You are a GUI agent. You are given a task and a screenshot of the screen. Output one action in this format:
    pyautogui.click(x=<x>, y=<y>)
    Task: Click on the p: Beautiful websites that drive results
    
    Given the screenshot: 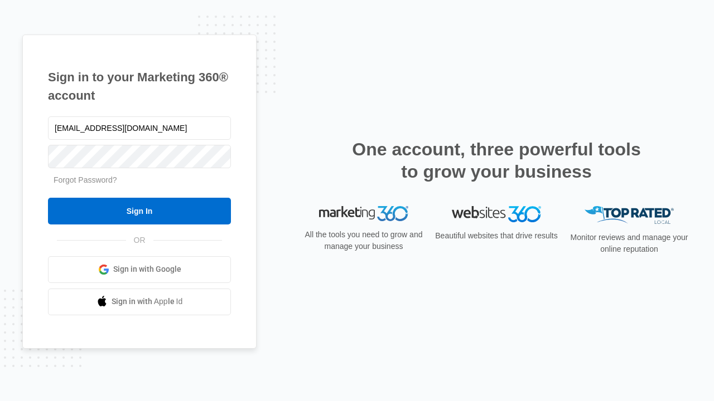 What is the action you would take?
    pyautogui.click(x=496, y=236)
    